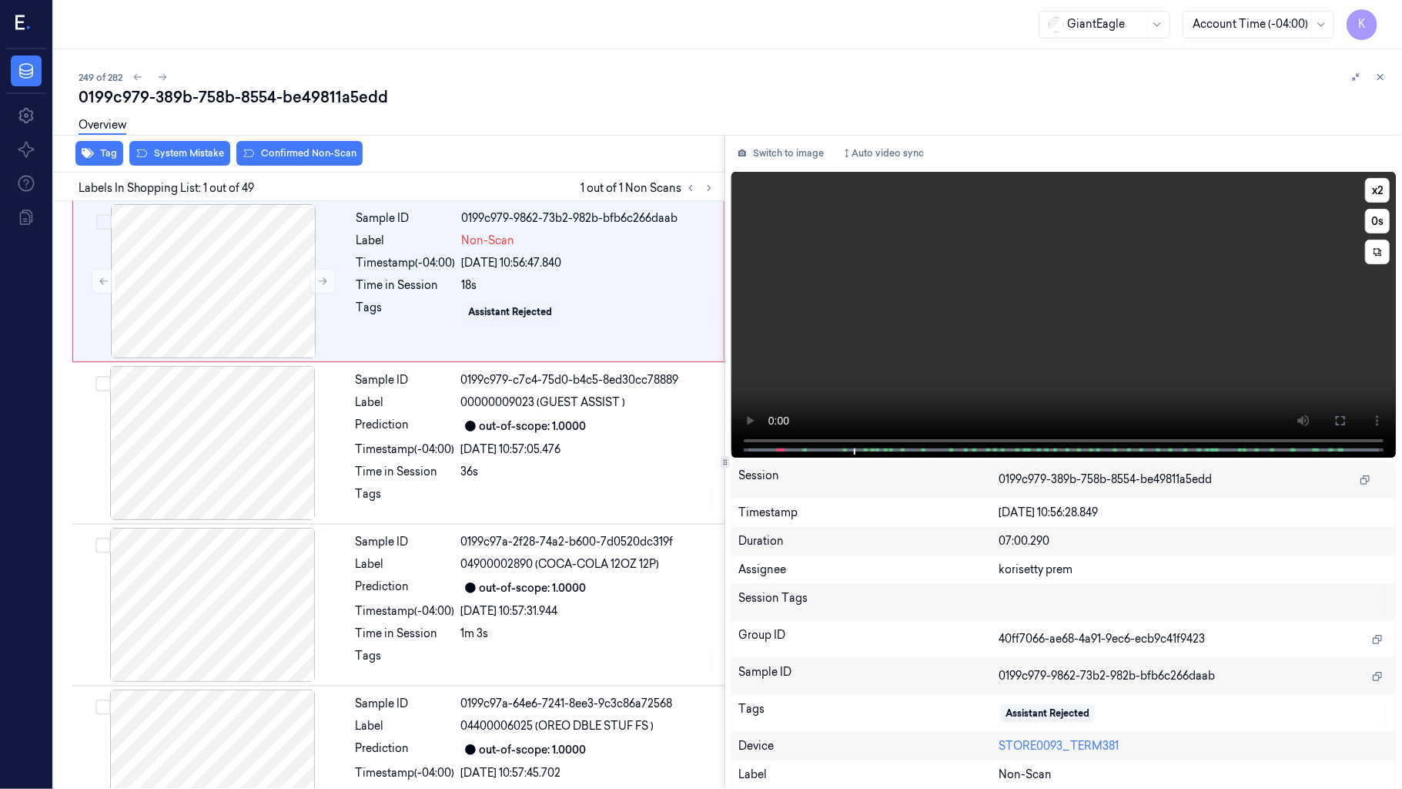 The image size is (1402, 789). Describe the element at coordinates (1194, 569) in the screenshot. I see `div: korisetty prem` at that location.